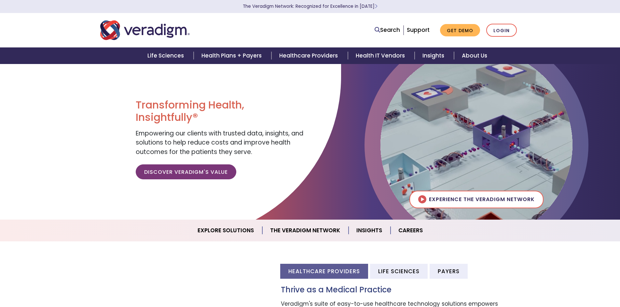 The height and width of the screenshot is (307, 620). What do you see at coordinates (400, 290) in the screenshot?
I see `h3: Thrive as a Medical Practice` at bounding box center [400, 290].